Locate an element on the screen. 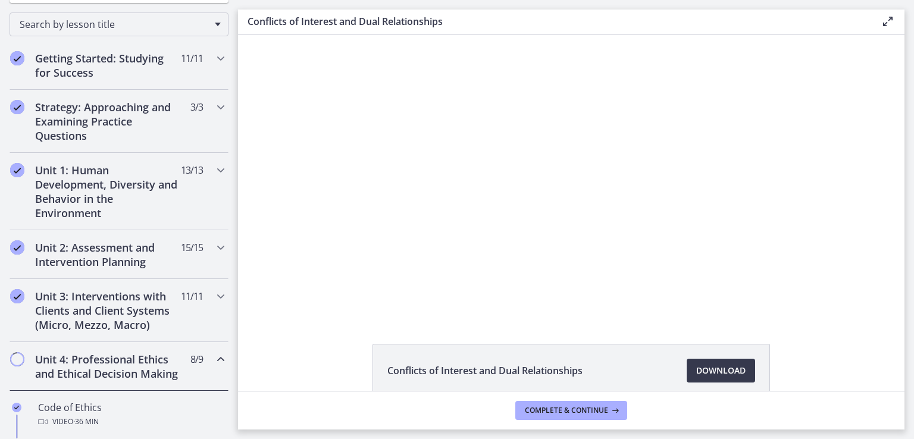 Image resolution: width=914 pixels, height=439 pixels. h2: Unit 2: Assessment and Intervention Planning is located at coordinates (108, 255).